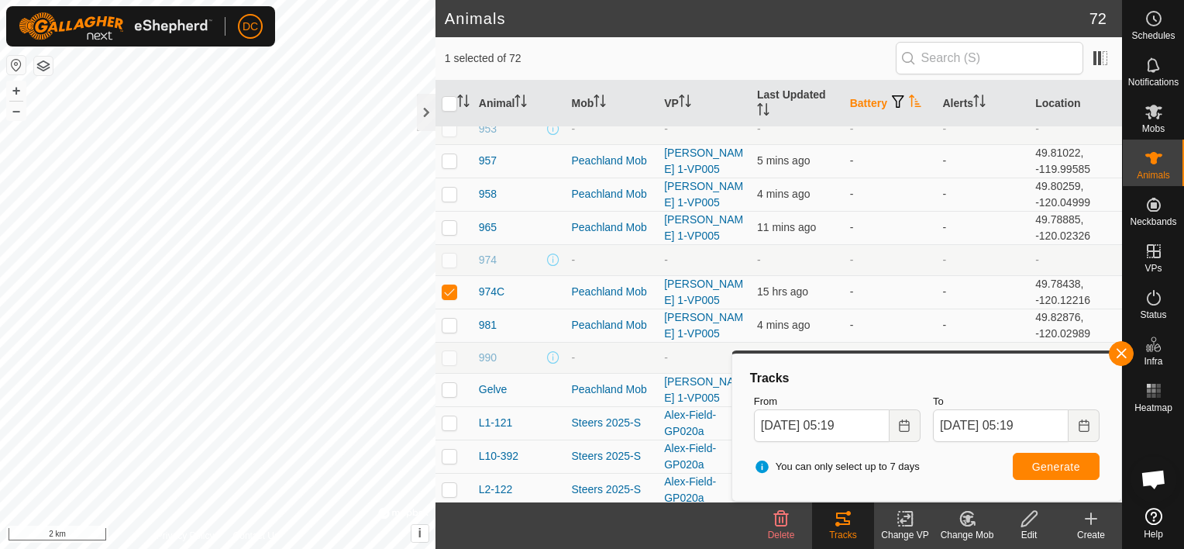 This screenshot has height=549, width=1184. Describe the element at coordinates (488, 325) in the screenshot. I see `span: 981` at that location.